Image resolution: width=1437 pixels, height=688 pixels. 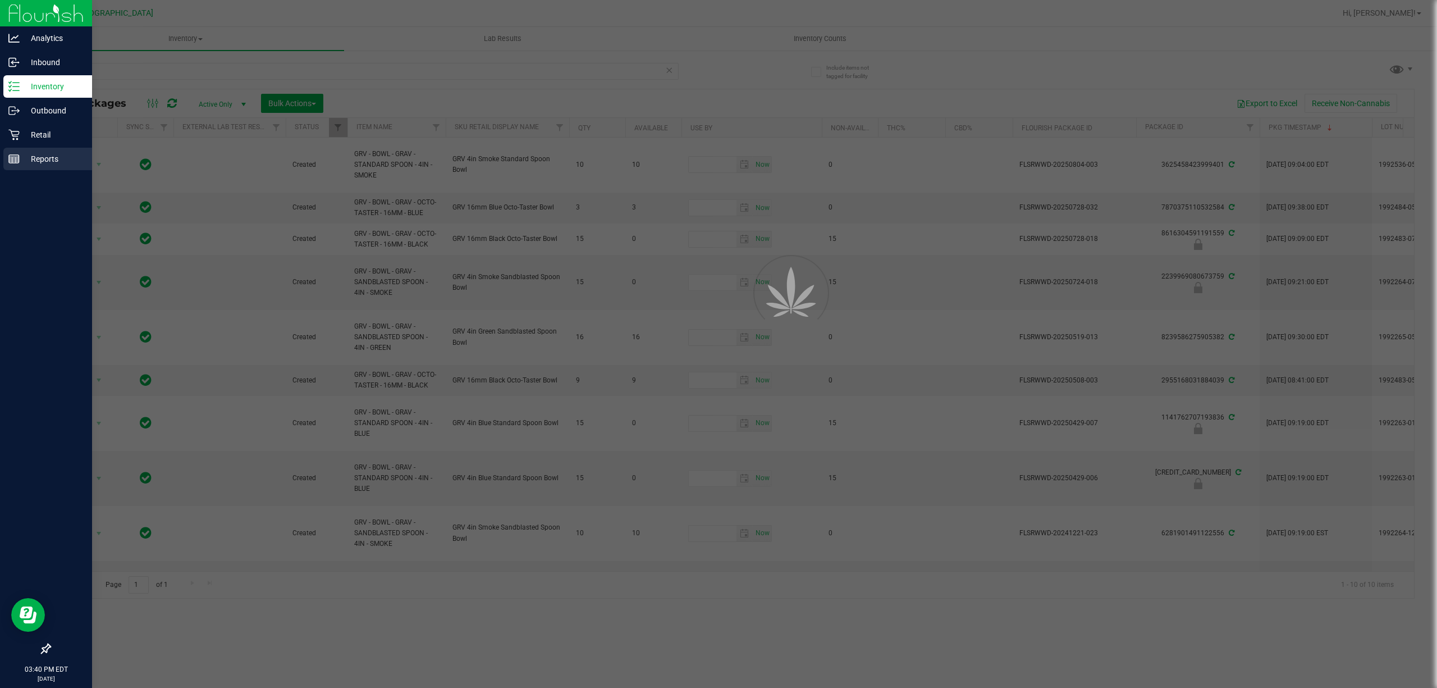 I want to click on p: Analytics, so click(x=53, y=38).